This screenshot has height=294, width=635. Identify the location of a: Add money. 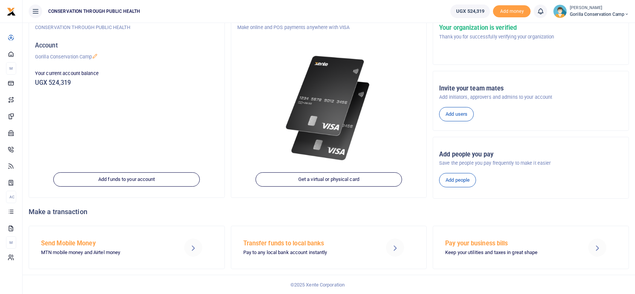
(512, 11).